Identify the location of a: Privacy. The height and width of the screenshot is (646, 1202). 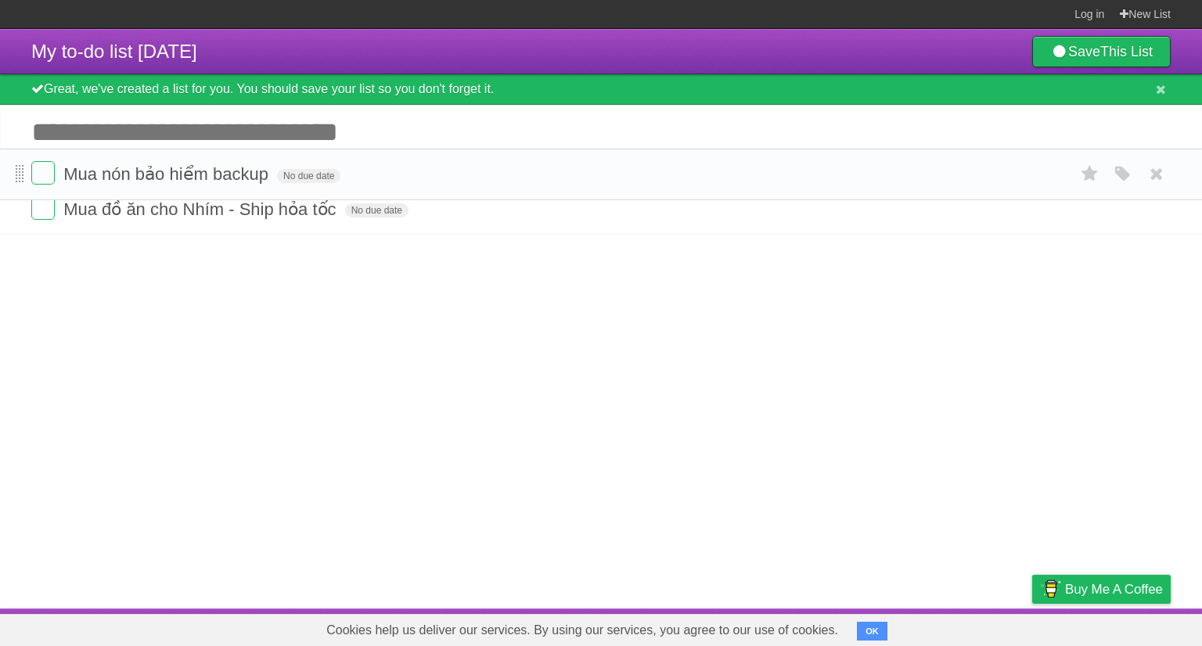
(1032, 628).